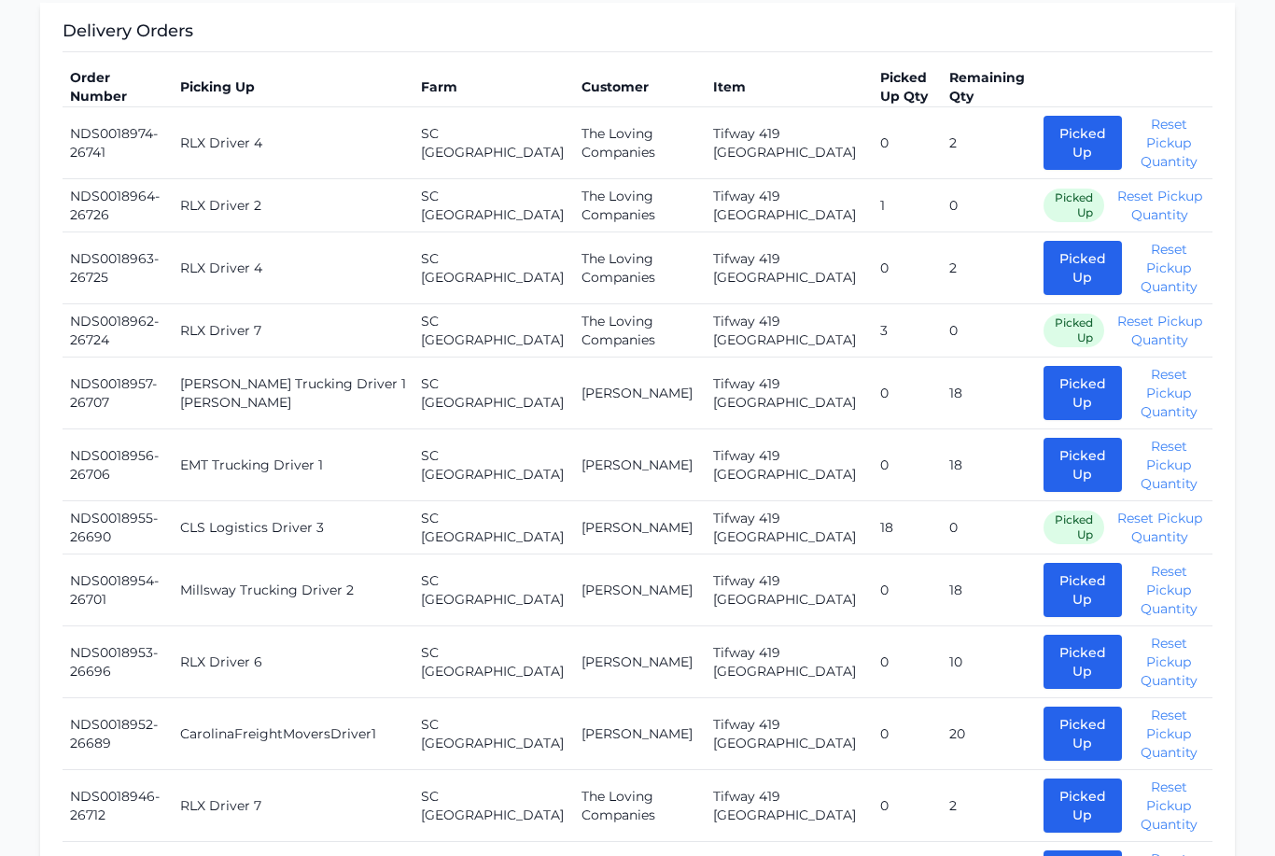 Image resolution: width=1275 pixels, height=856 pixels. Describe the element at coordinates (989, 734) in the screenshot. I see `td: 20` at that location.